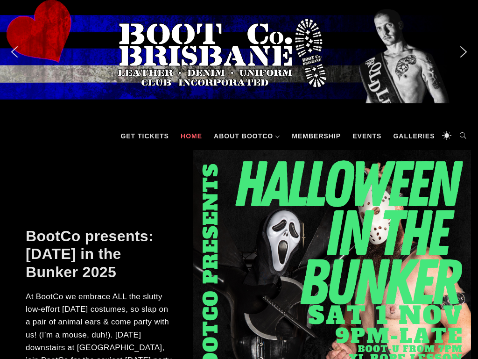  Describe the element at coordinates (414, 136) in the screenshot. I see `a: Galleries` at that location.